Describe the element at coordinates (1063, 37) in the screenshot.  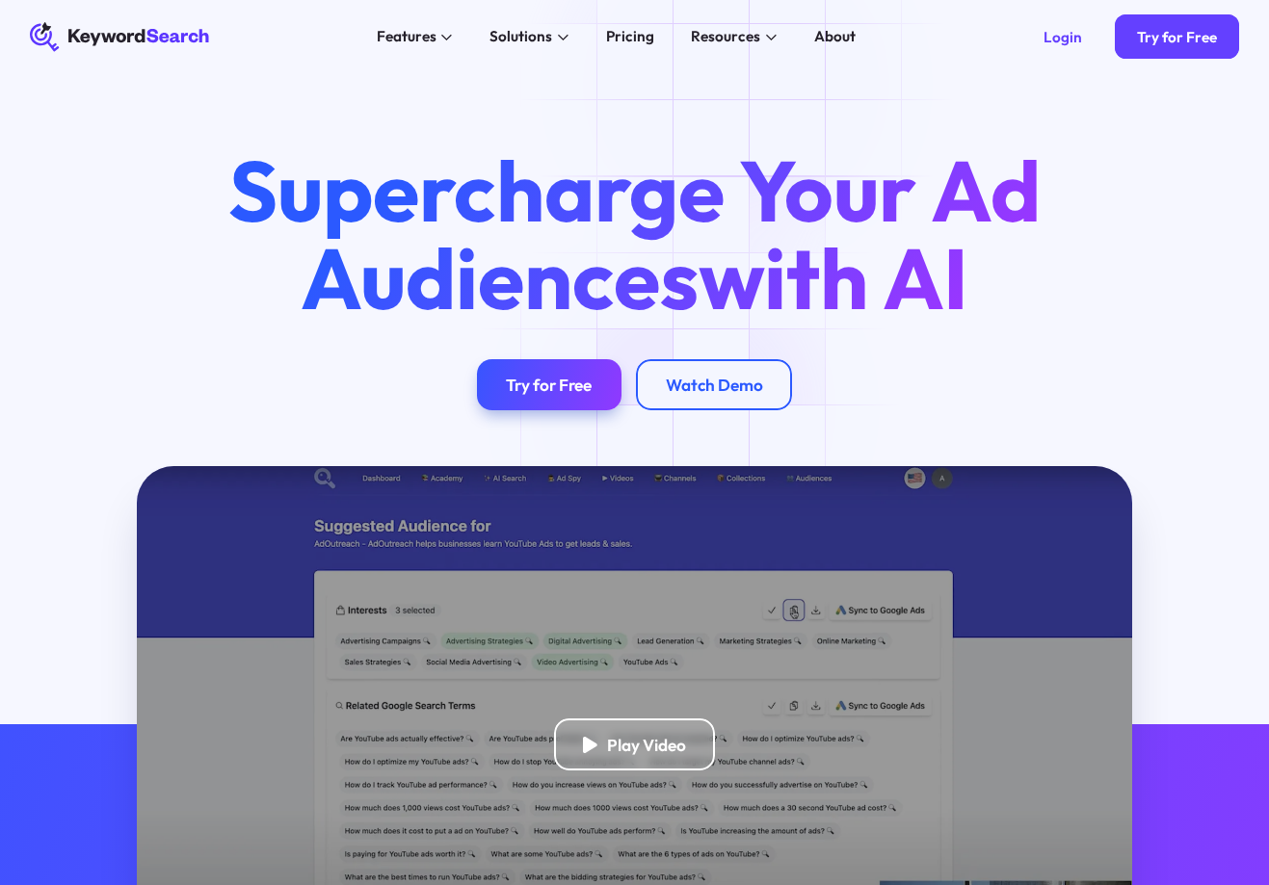
I see `div: Login` at that location.